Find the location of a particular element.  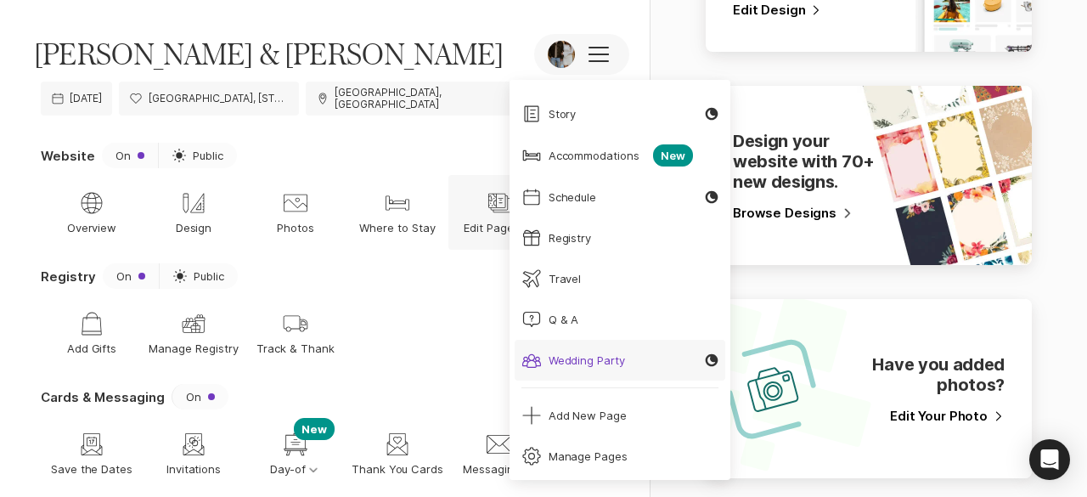

p: Track & Thank is located at coordinates (295, 349).